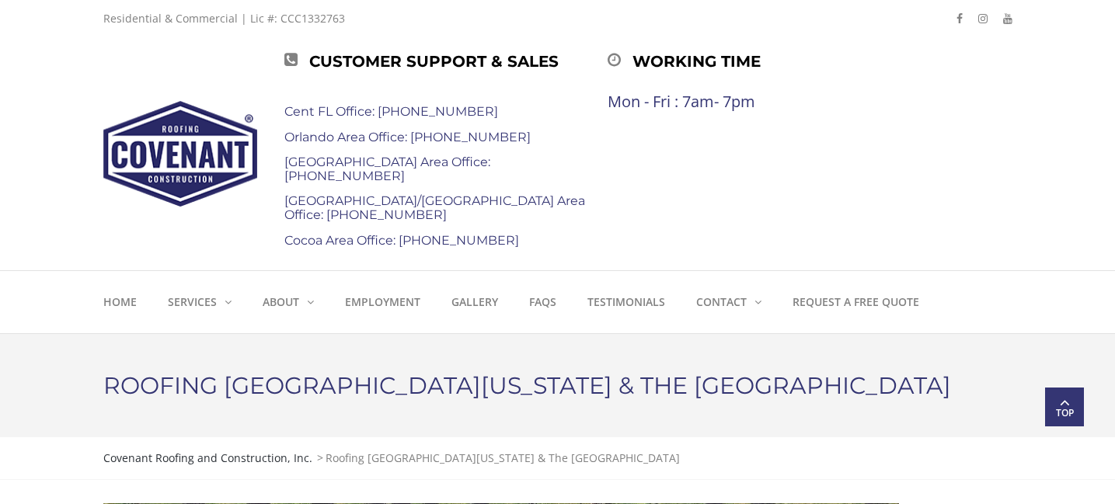  I want to click on div: Customer Support & Sales, so click(445, 61).